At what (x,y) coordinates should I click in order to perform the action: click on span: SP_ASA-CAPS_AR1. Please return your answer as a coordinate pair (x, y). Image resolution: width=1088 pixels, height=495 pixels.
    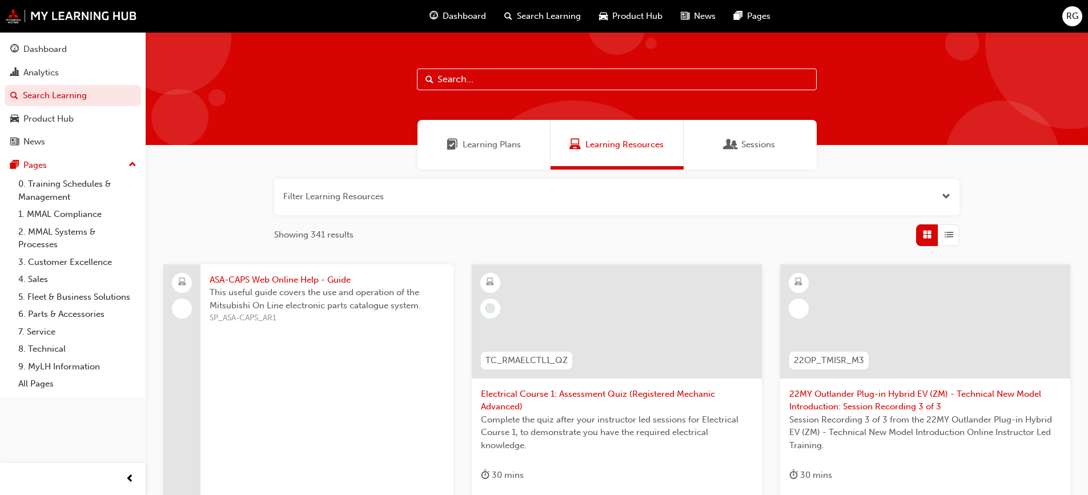
    Looking at the image, I should click on (327, 318).